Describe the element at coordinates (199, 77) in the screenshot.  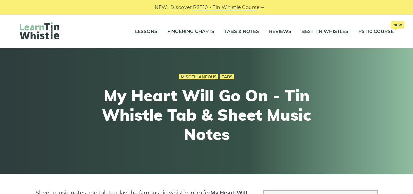
I see `a: Miscellaneous` at that location.